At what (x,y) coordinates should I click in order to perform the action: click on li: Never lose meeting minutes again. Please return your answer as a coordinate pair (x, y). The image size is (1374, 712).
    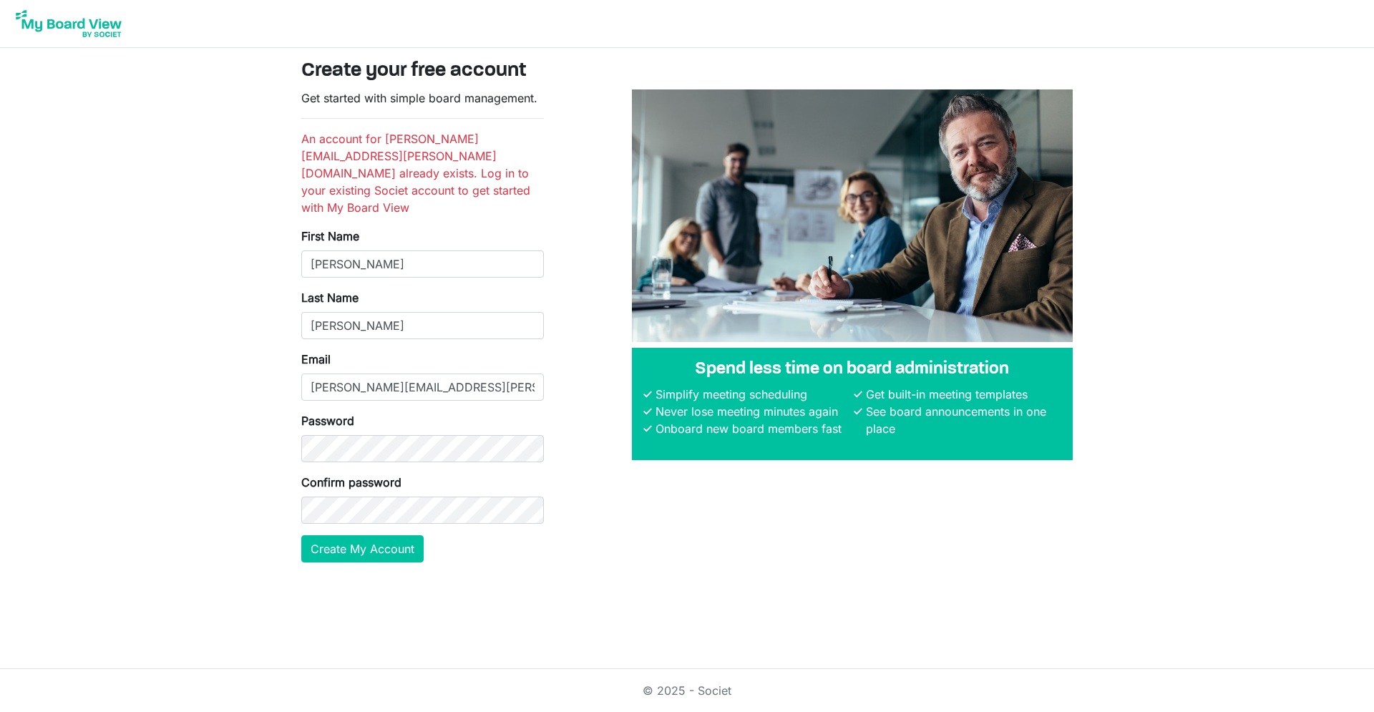
    Looking at the image, I should click on (751, 411).